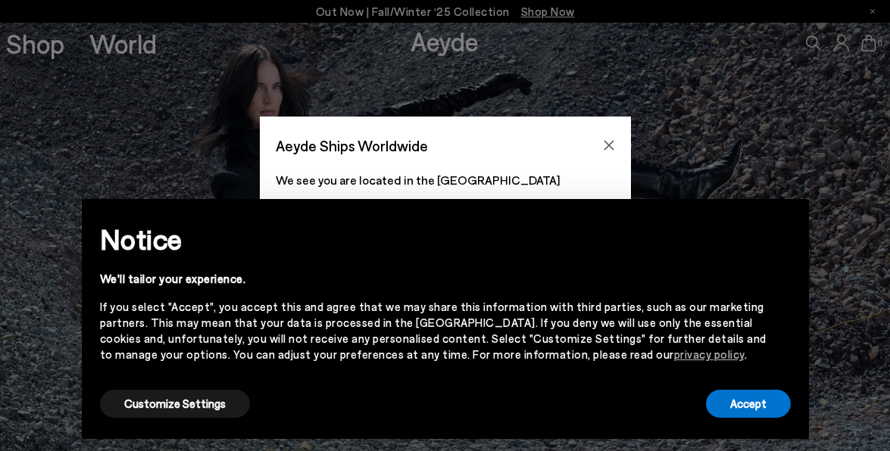 This screenshot has width=890, height=451. I want to click on div: If you select "Accept", you accept this and agree that we may share this information with third p..., so click(433, 331).